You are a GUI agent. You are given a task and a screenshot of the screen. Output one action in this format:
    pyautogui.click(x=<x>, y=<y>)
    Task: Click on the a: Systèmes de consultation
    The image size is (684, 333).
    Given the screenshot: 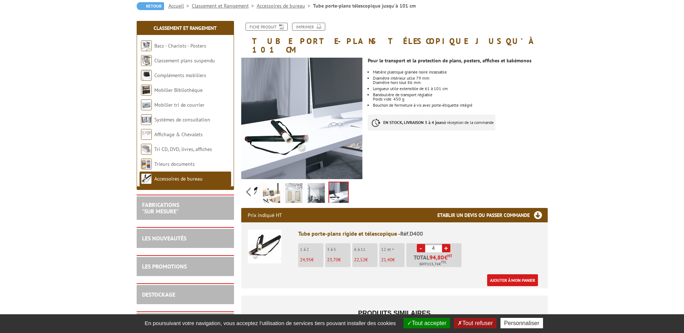 What is the action you would take?
    pyautogui.click(x=182, y=120)
    